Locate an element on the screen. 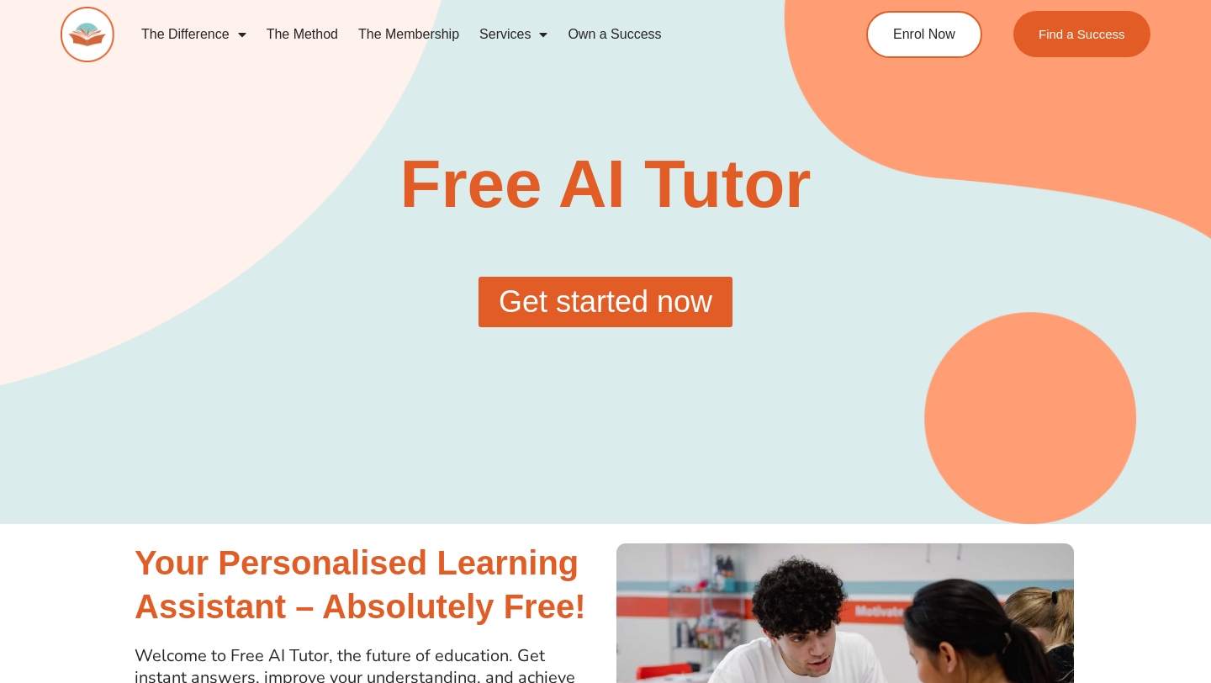  span: Get started now is located at coordinates (605, 302).